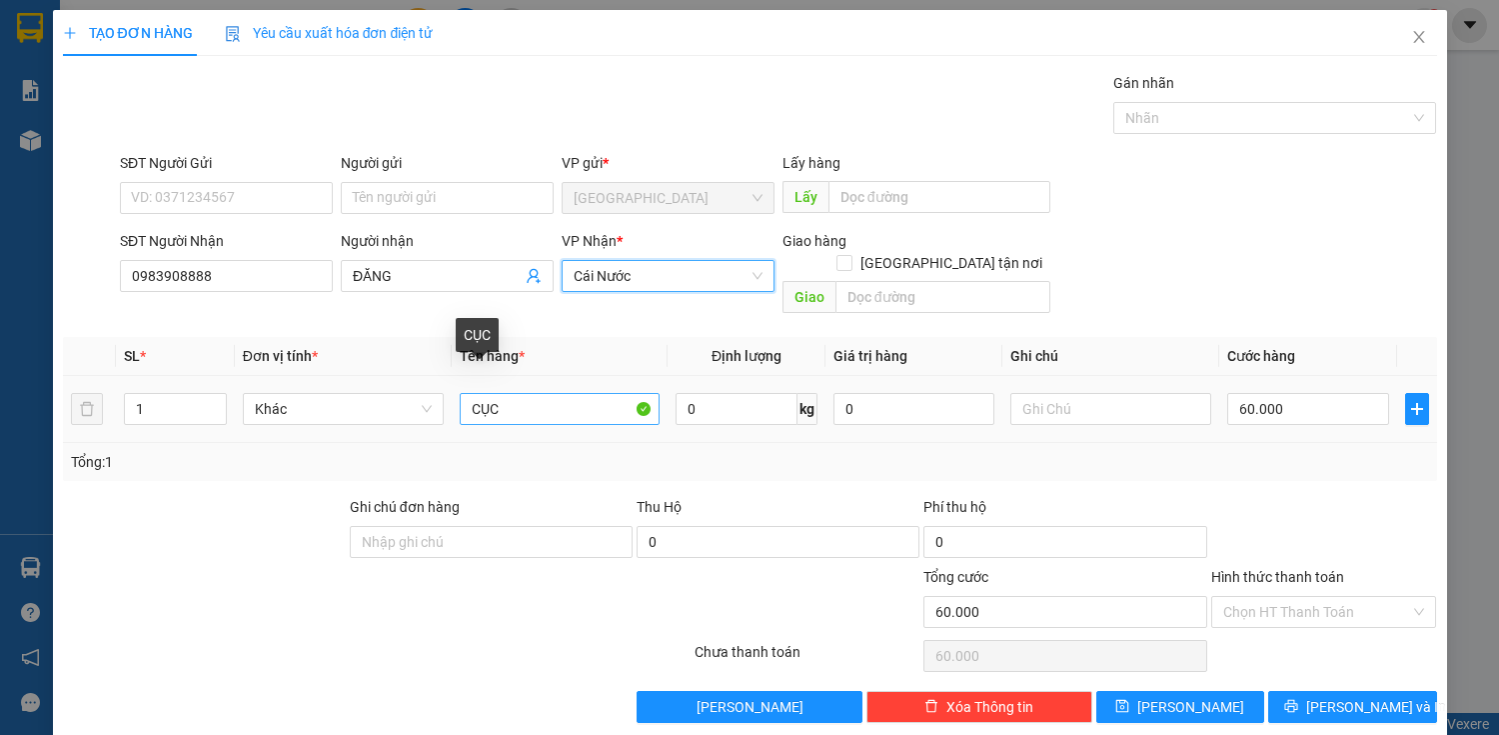 This screenshot has height=735, width=1499. What do you see at coordinates (233, 34) in the screenshot?
I see `img: icon` at bounding box center [233, 34].